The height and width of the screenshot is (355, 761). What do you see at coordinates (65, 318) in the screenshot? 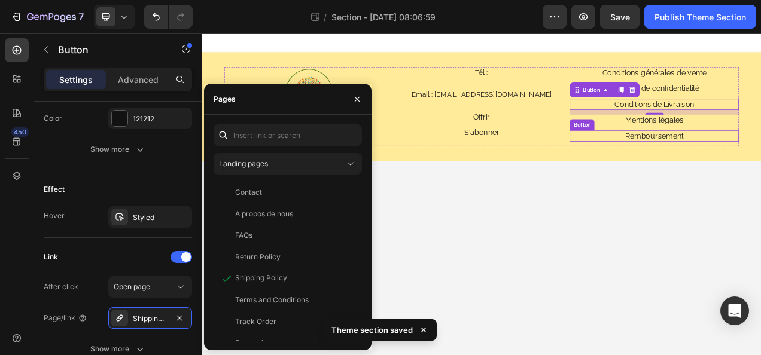
I see `div: Page/link` at bounding box center [65, 318].